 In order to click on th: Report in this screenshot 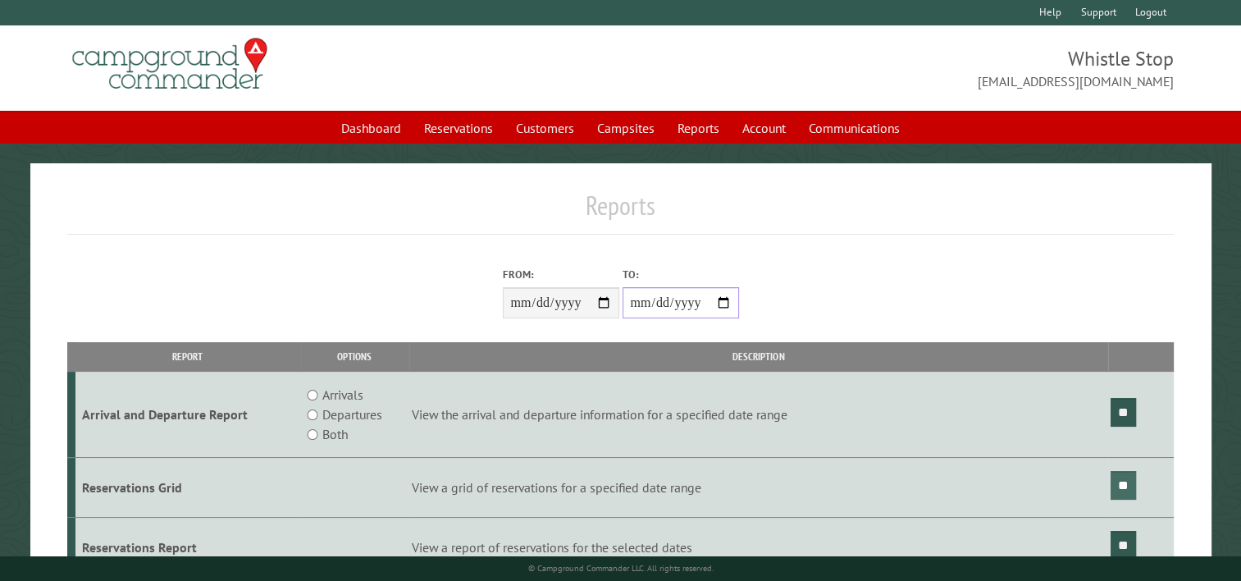, I will do `click(188, 356)`.